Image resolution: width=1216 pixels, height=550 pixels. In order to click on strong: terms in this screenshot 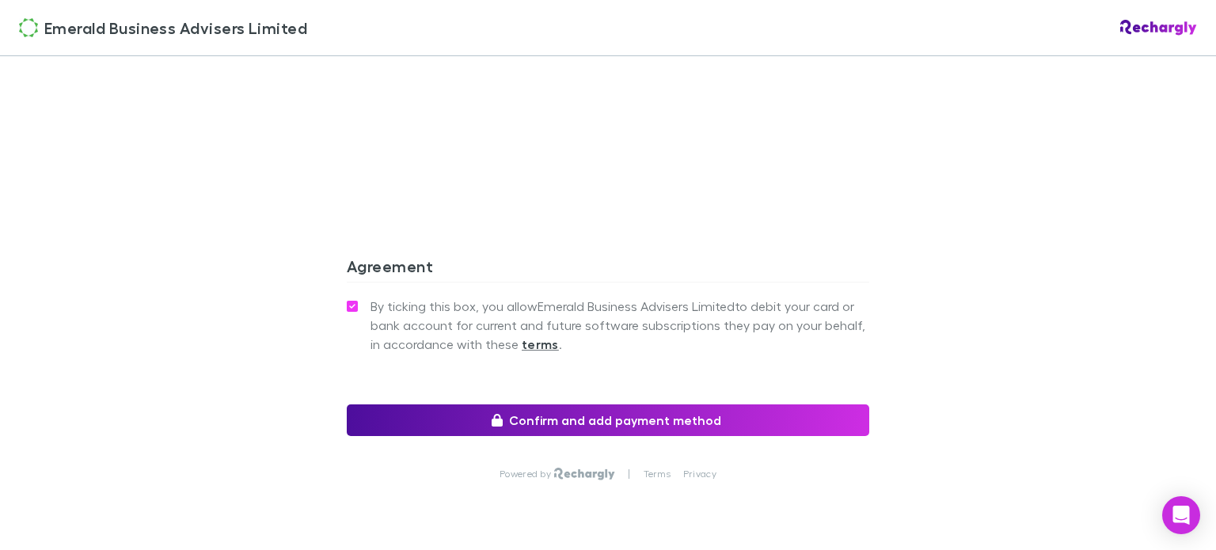, I will do `click(540, 344)`.